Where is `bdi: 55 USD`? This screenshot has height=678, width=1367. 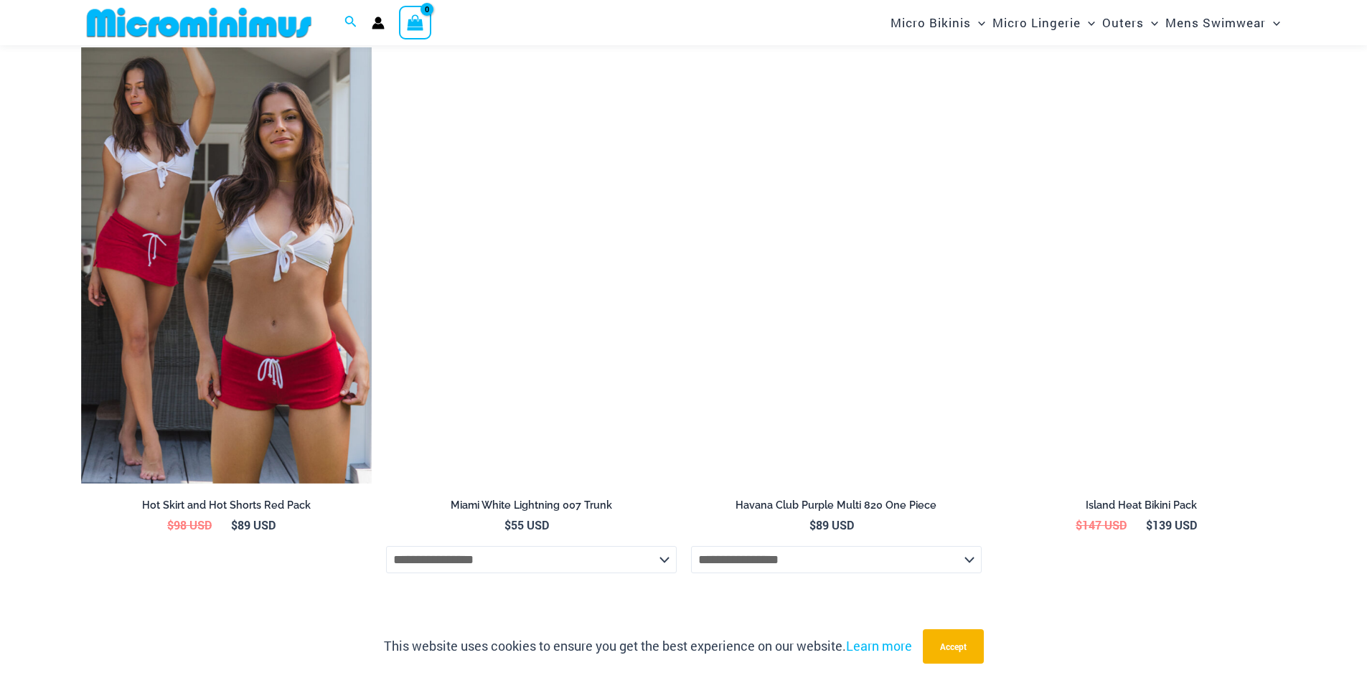 bdi: 55 USD is located at coordinates (527, 525).